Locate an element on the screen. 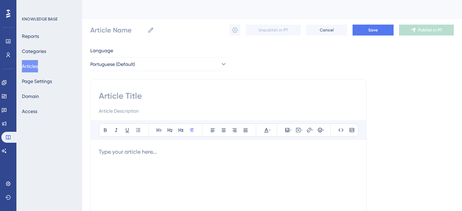 The width and height of the screenshot is (462, 211). input: Article Title is located at coordinates (229, 96).